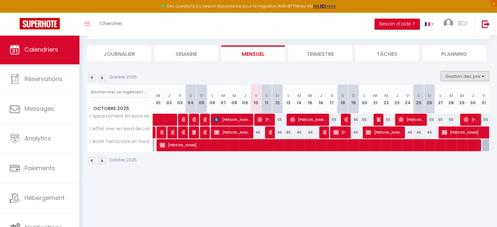 This screenshot has height=227, width=497. I want to click on th: 12, so click(277, 99).